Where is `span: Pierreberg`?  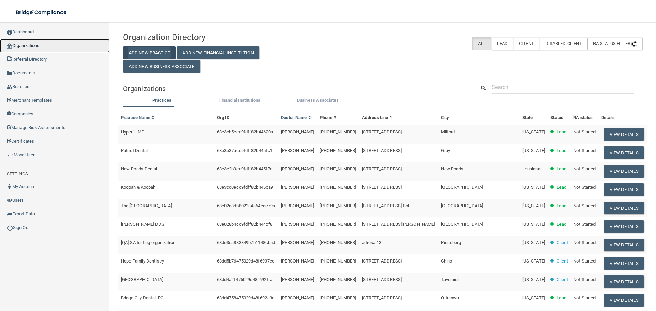
span: Pierreberg is located at coordinates (451, 243).